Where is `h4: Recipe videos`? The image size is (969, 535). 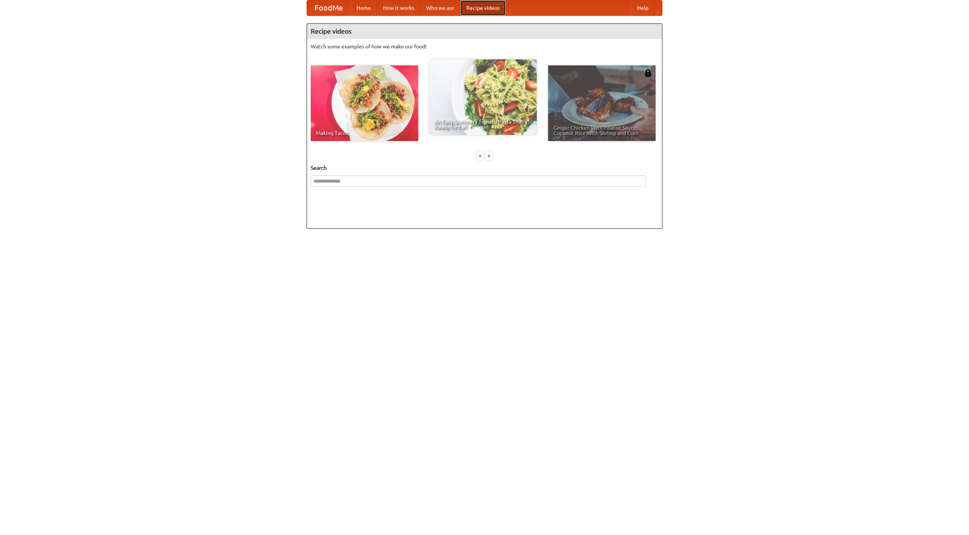 h4: Recipe videos is located at coordinates (484, 31).